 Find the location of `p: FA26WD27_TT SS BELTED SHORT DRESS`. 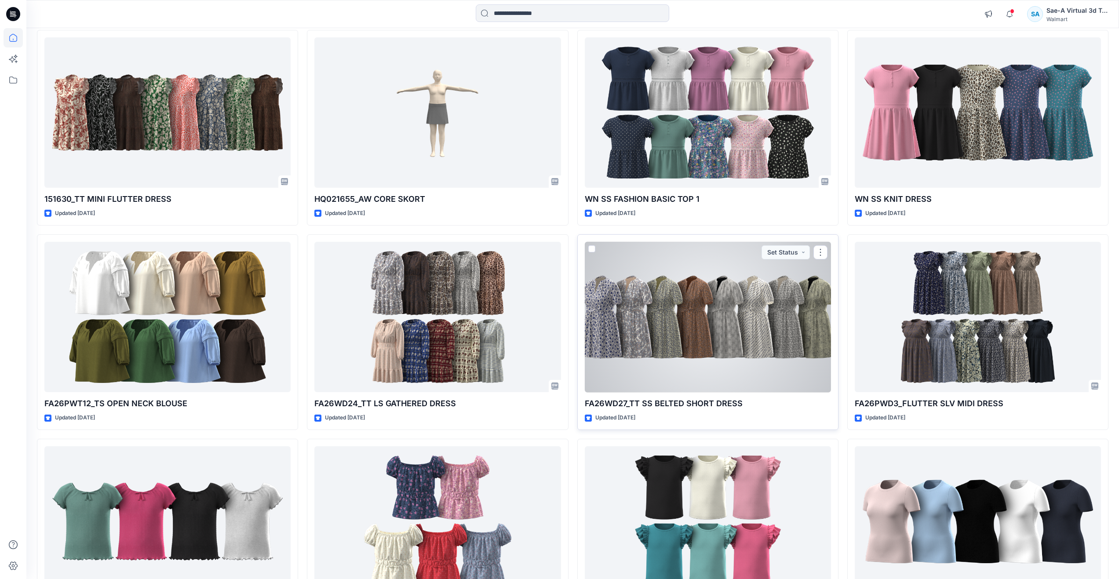

p: FA26WD27_TT SS BELTED SHORT DRESS is located at coordinates (708, 404).